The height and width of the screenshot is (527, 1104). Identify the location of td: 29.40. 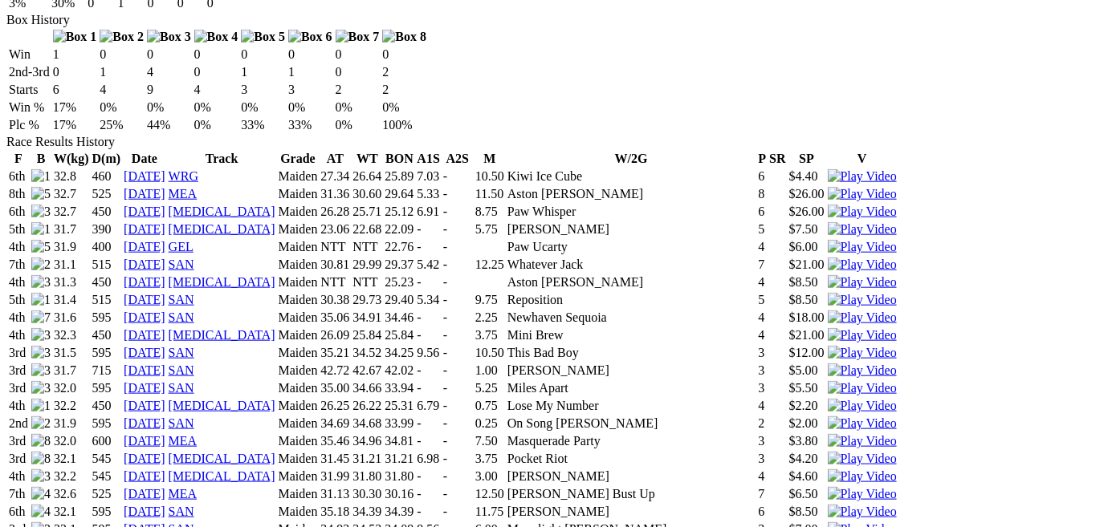
(399, 300).